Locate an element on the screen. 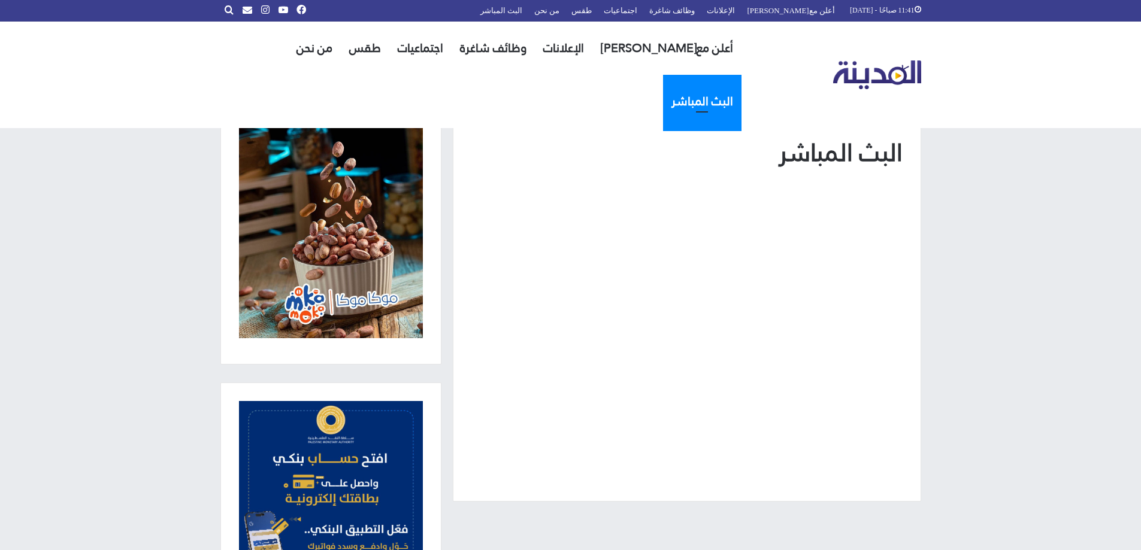 This screenshot has height=550, width=1141. a: تلفزيون المدينة is located at coordinates (877, 75).